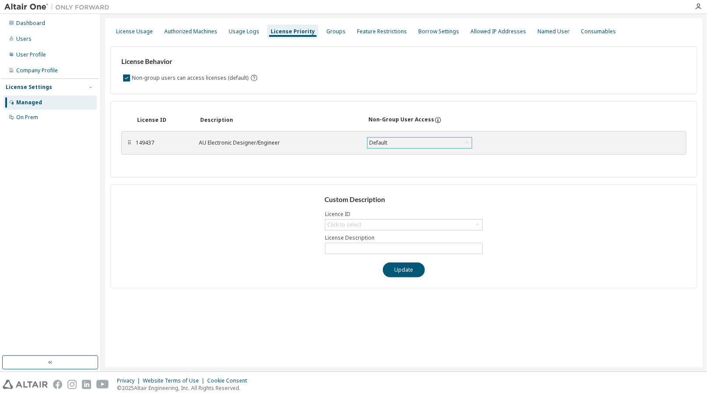 This screenshot has height=397, width=707. I want to click on h3: License Behavior, so click(189, 62).